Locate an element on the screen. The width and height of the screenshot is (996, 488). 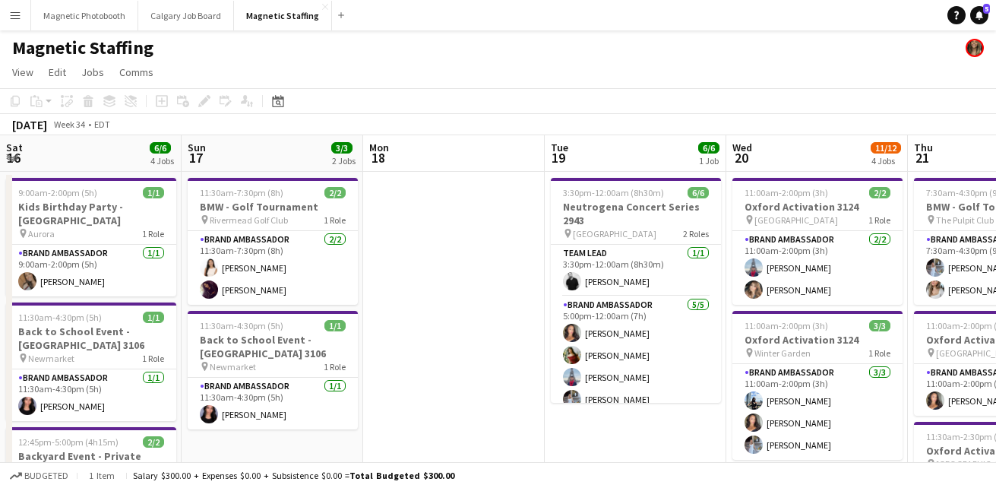
span: Total Budgeted $300.00 is located at coordinates (402, 475).